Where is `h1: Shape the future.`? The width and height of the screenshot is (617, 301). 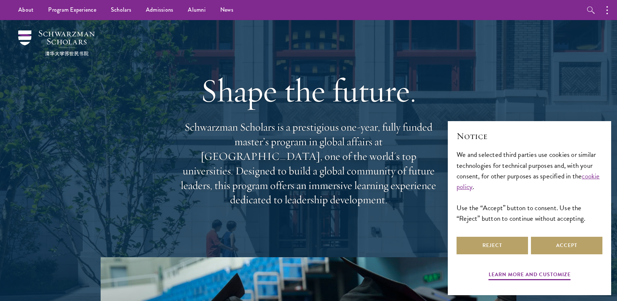 h1: Shape the future. is located at coordinates (309, 90).